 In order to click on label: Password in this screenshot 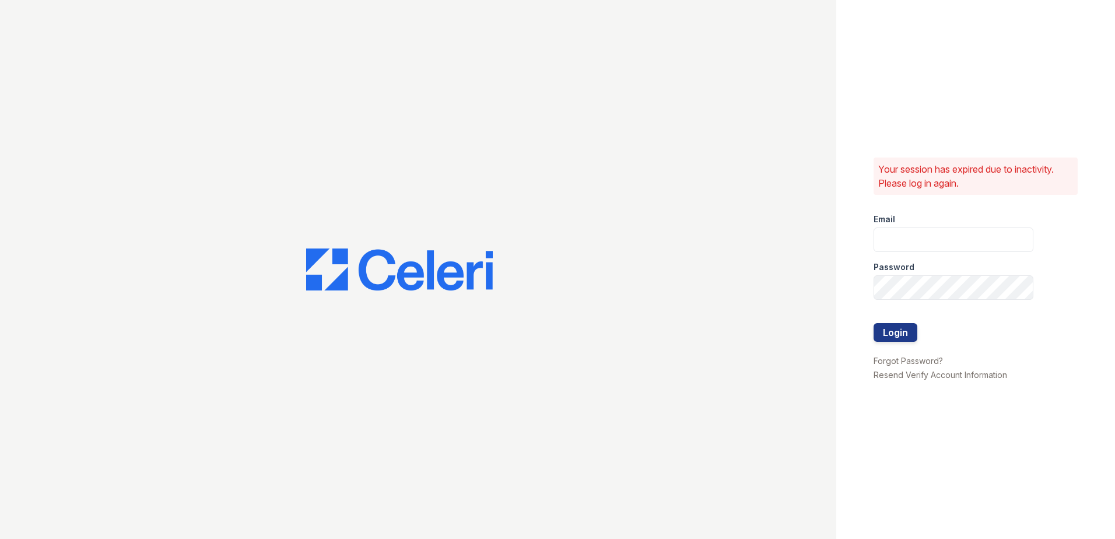, I will do `click(894, 267)`.